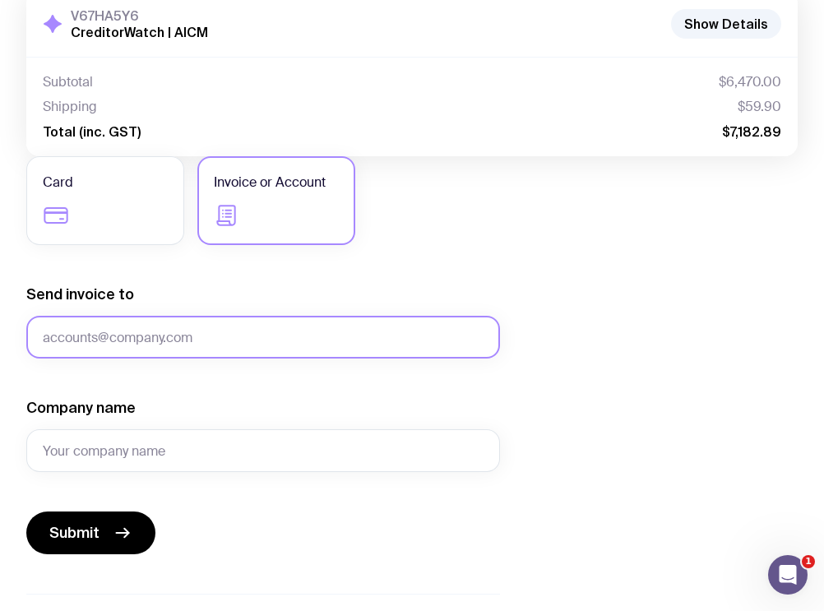 This screenshot has width=824, height=611. Describe the element at coordinates (263, 337) in the screenshot. I see `input: accounts@company.com` at that location.